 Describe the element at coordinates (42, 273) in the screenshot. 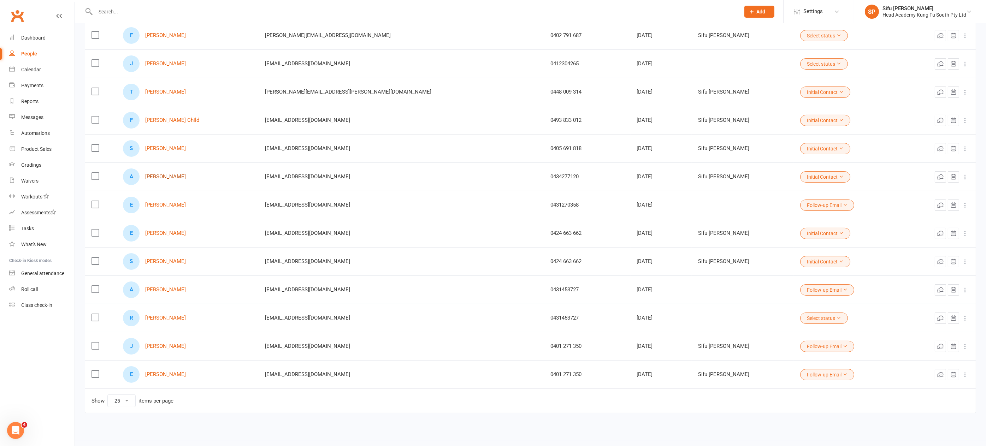

I see `a: General attendance kiosk mode` at that location.